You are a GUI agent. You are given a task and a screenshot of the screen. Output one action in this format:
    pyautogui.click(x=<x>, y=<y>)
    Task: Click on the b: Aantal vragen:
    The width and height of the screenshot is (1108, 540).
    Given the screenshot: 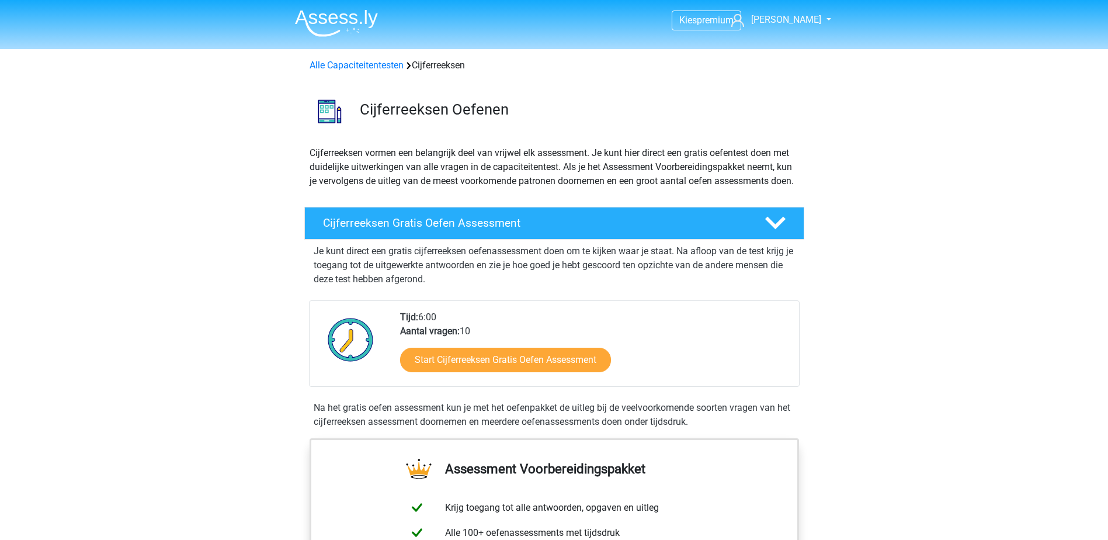 What is the action you would take?
    pyautogui.click(x=430, y=331)
    